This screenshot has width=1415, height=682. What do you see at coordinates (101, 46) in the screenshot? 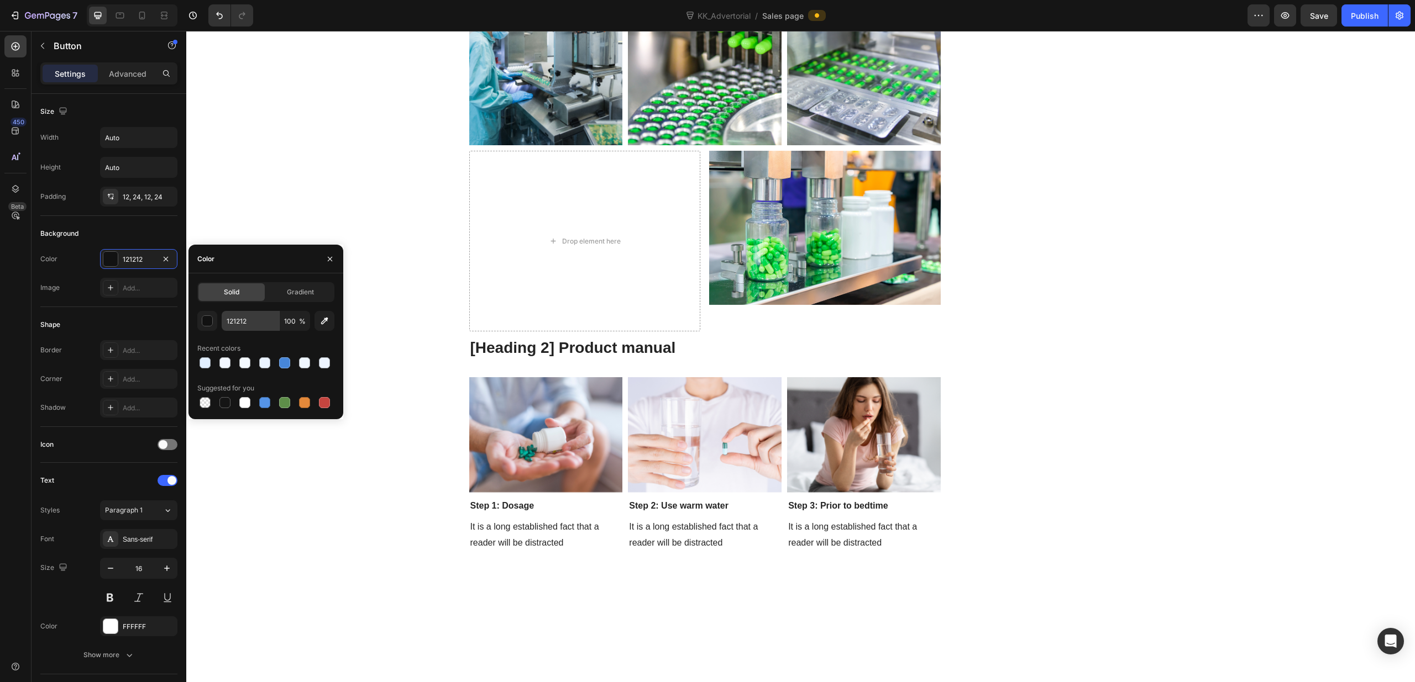
I see `p: Button` at bounding box center [101, 46].